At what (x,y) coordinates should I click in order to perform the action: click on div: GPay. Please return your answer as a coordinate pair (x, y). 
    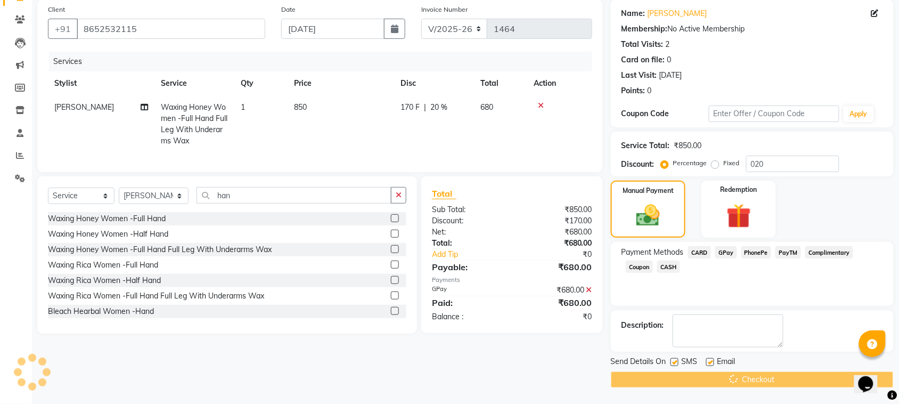
    Looking at the image, I should click on (468, 290).